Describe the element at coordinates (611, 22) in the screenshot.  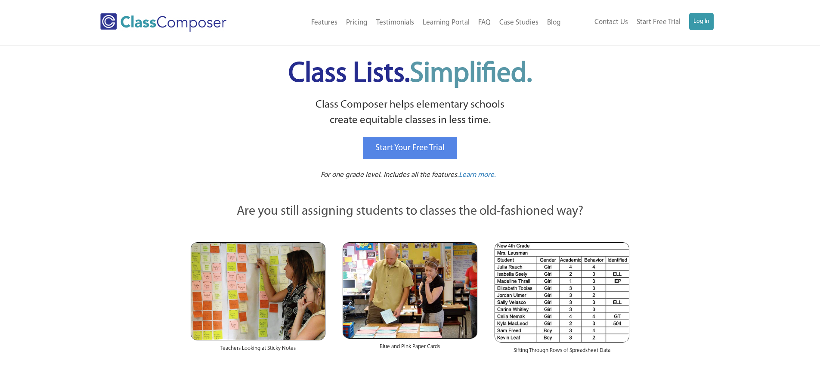
I see `a: Contact Us` at that location.